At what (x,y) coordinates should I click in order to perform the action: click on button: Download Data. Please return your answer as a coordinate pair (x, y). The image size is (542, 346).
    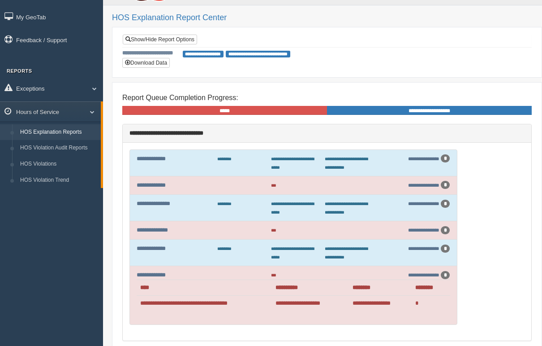
    Looking at the image, I should click on (146, 63).